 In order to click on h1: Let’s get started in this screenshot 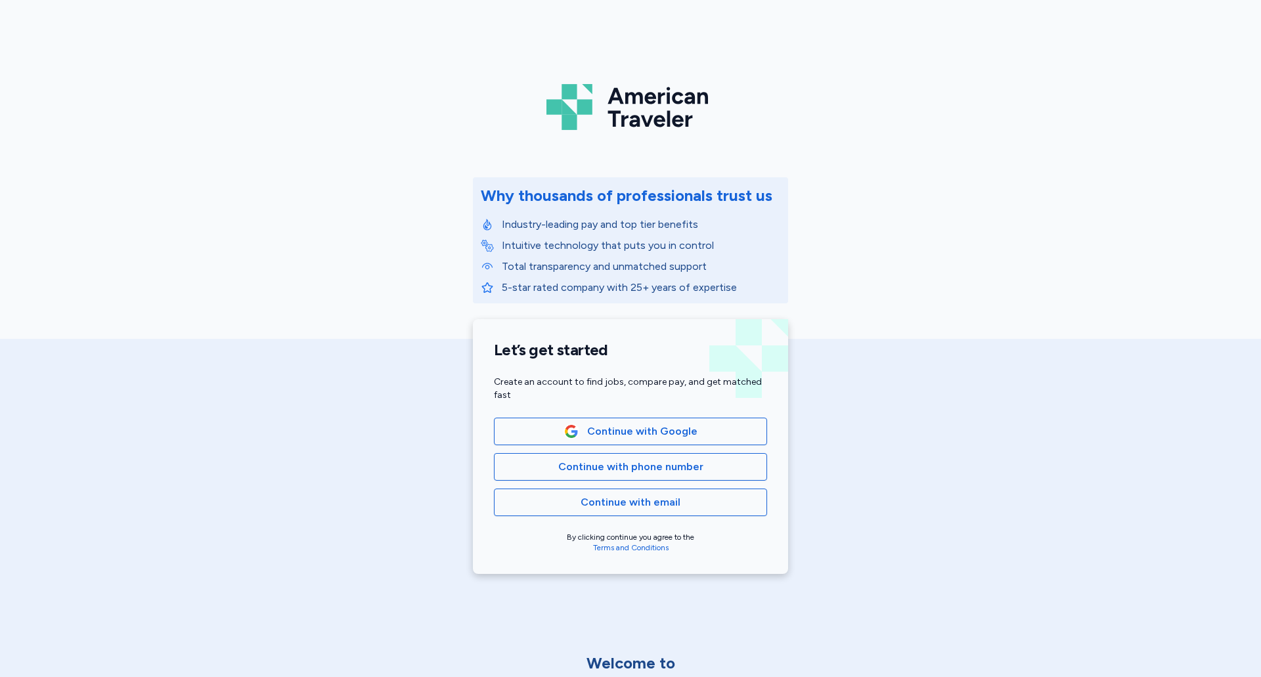, I will do `click(631, 350)`.